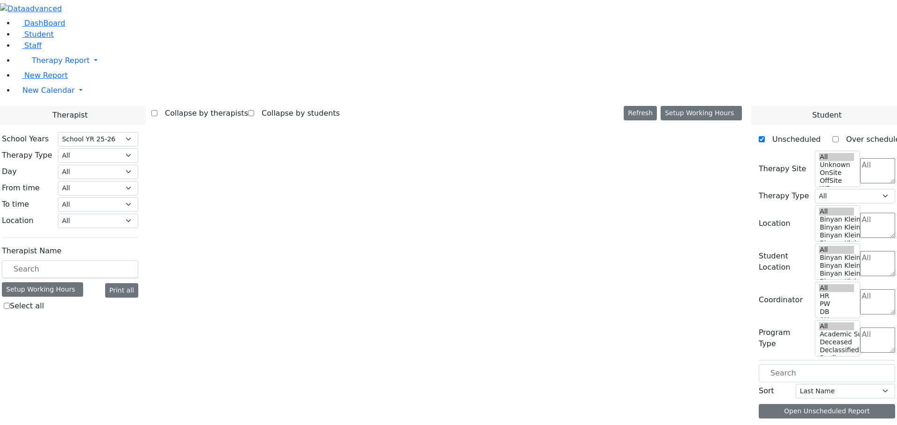 The image size is (897, 425). I want to click on option: PW, so click(836, 304).